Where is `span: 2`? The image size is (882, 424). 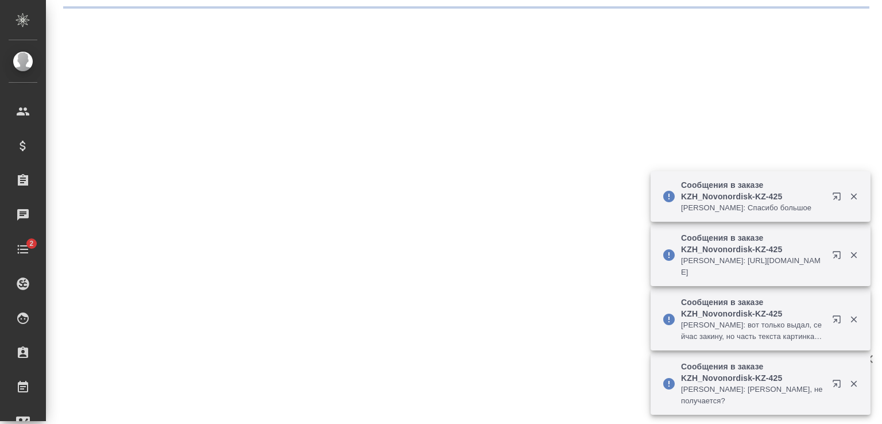
span: 2 is located at coordinates (31, 244).